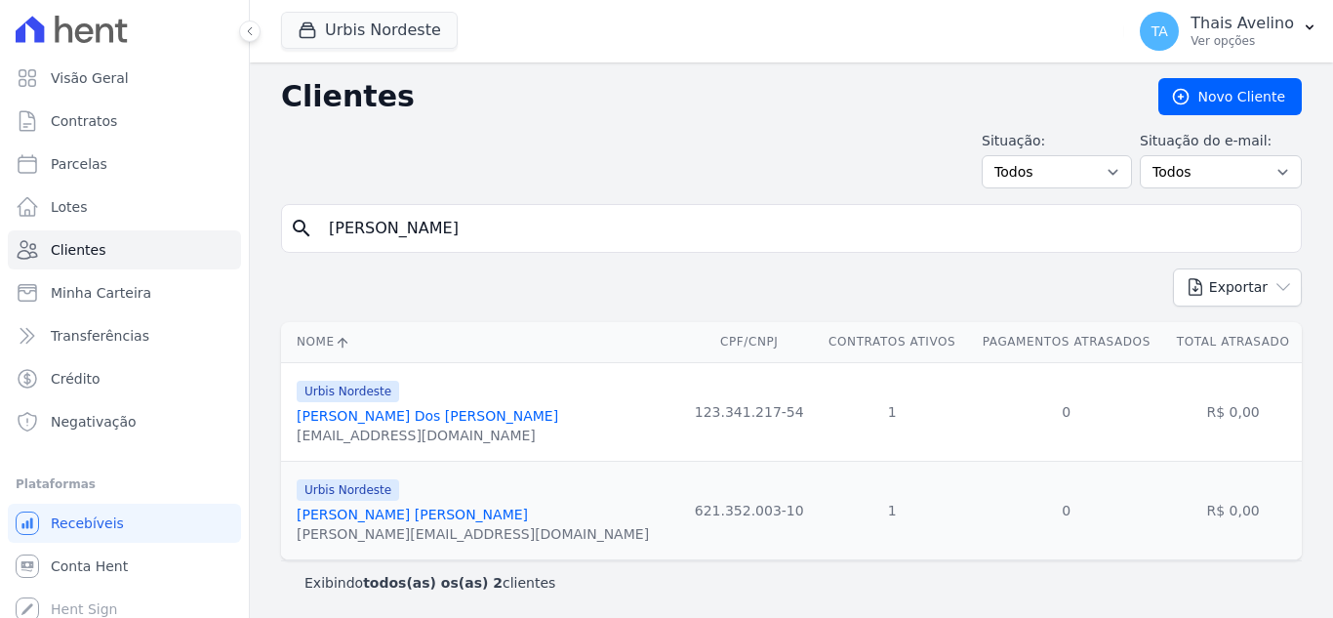 The height and width of the screenshot is (618, 1333). I want to click on a: Crédito, so click(124, 379).